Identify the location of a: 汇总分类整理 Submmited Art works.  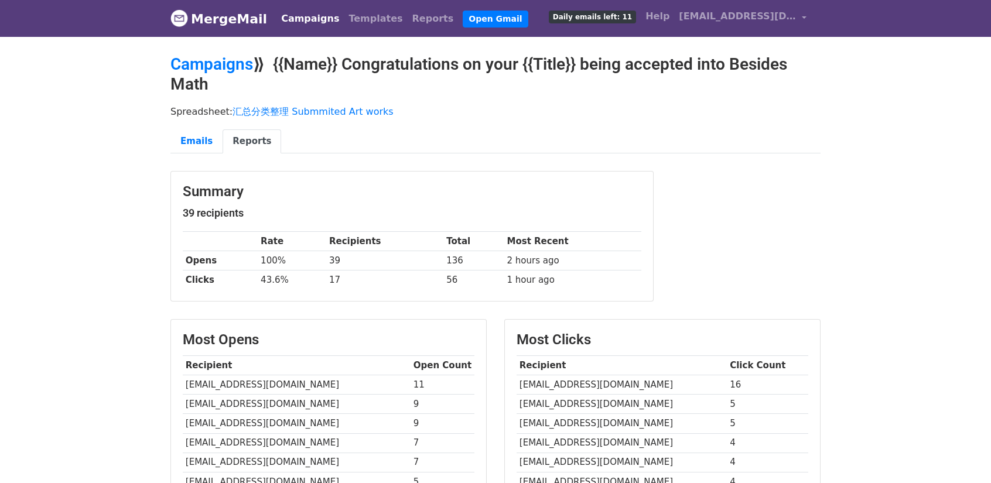
(313, 111).